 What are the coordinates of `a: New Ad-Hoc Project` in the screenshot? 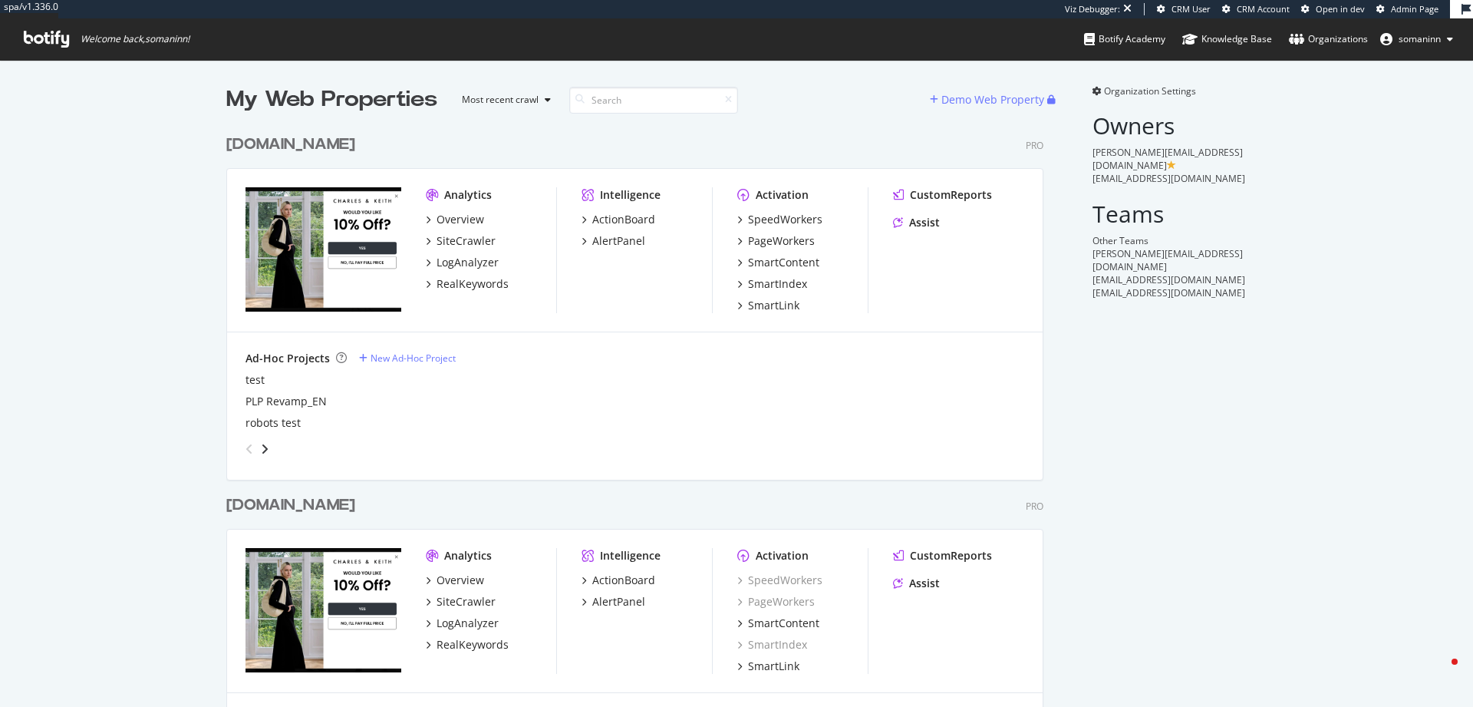 It's located at (407, 358).